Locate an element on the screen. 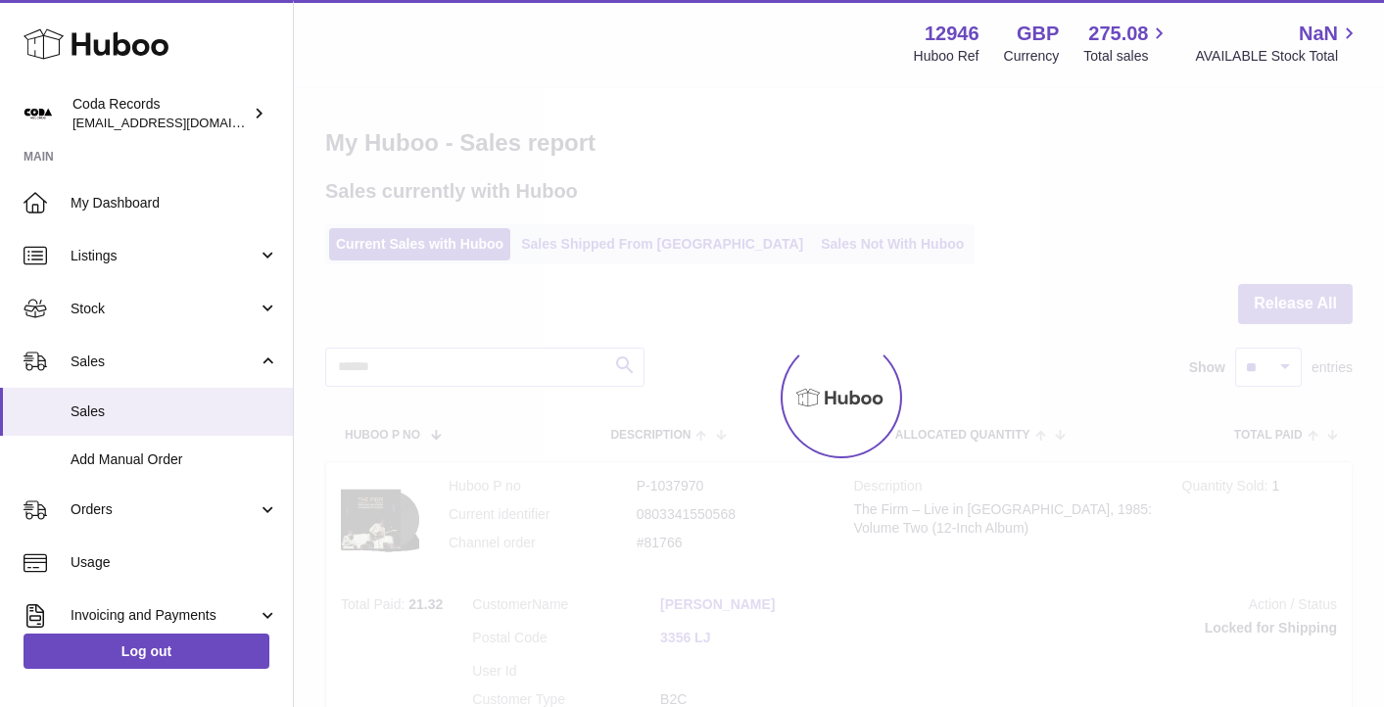 The image size is (1384, 707). div: Coda Records is located at coordinates (161, 114).